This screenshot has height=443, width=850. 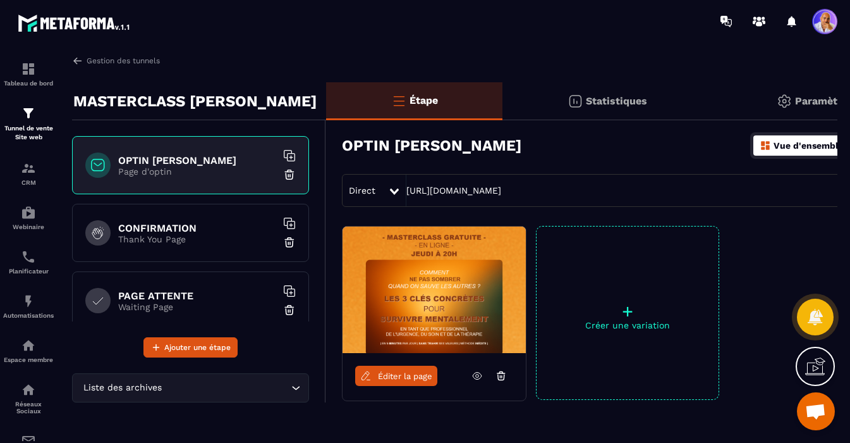 What do you see at coordinates (362, 190) in the screenshot?
I see `span: Direct` at bounding box center [362, 190].